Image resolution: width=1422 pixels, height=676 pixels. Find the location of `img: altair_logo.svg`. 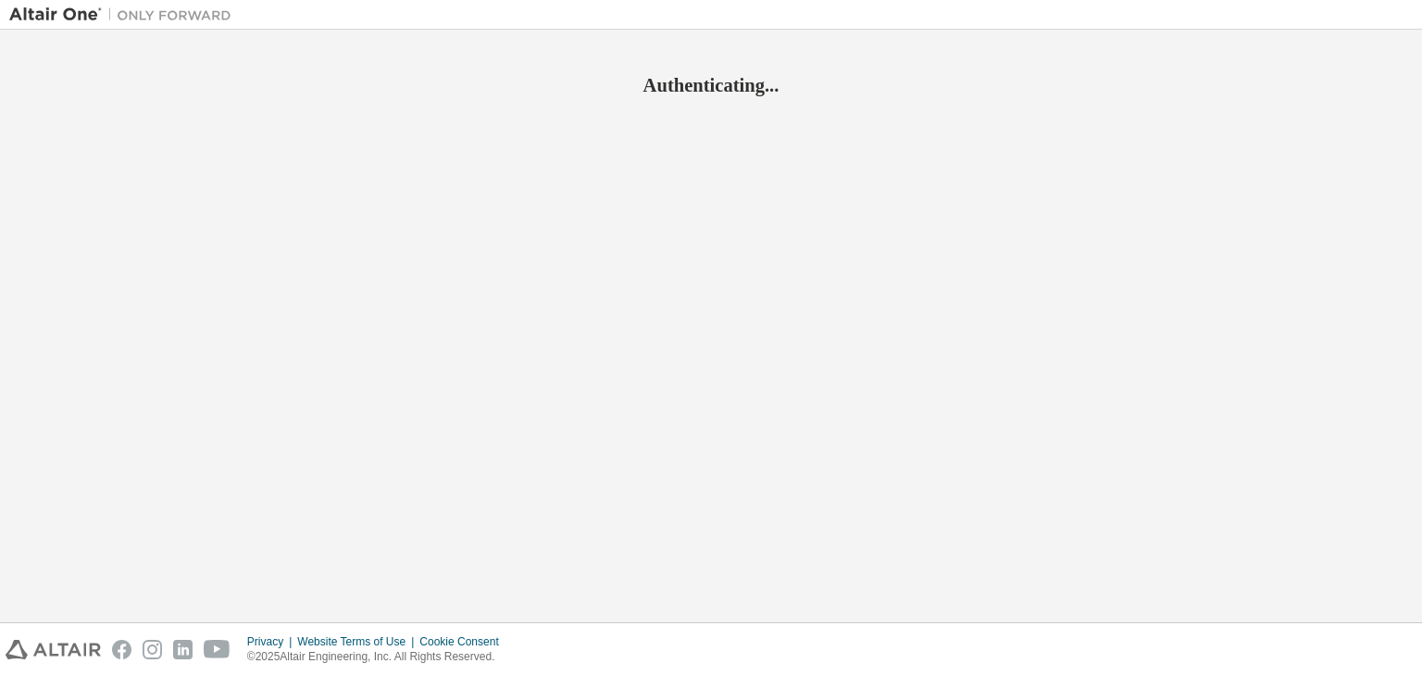

img: altair_logo.svg is located at coordinates (53, 649).